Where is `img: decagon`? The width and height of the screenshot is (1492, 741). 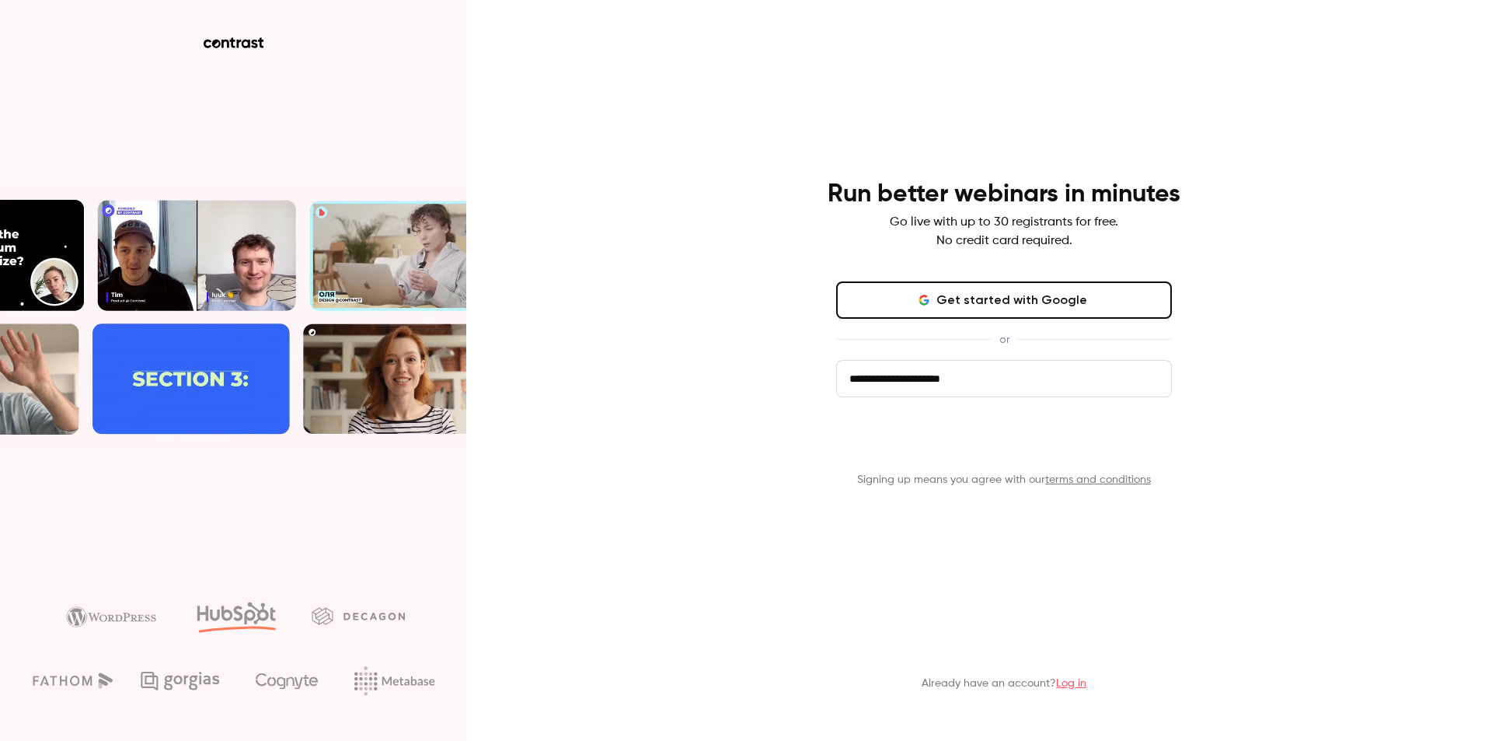
img: decagon is located at coordinates (358, 616).